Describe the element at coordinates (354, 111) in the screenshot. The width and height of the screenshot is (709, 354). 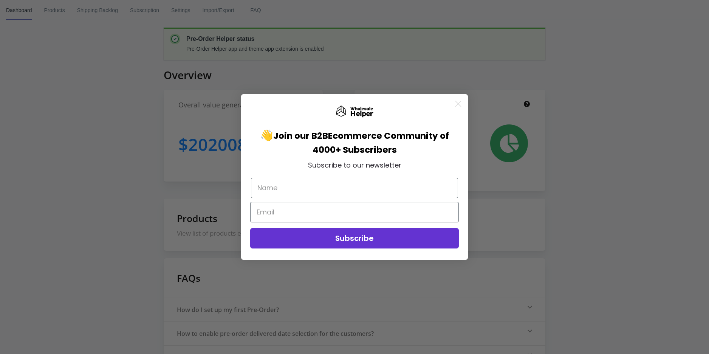
I see `img: Wholesale Helper Logo` at that location.